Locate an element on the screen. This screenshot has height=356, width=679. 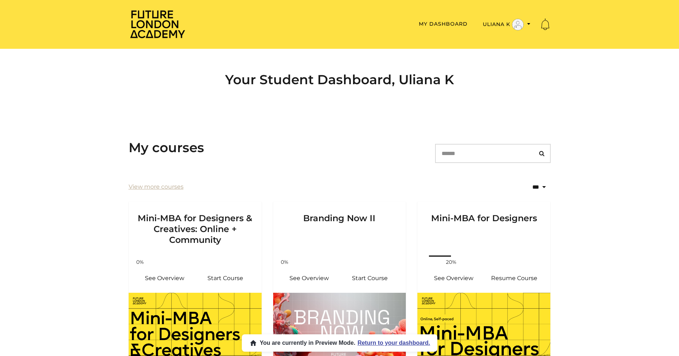
a: View more courses is located at coordinates (156, 187).